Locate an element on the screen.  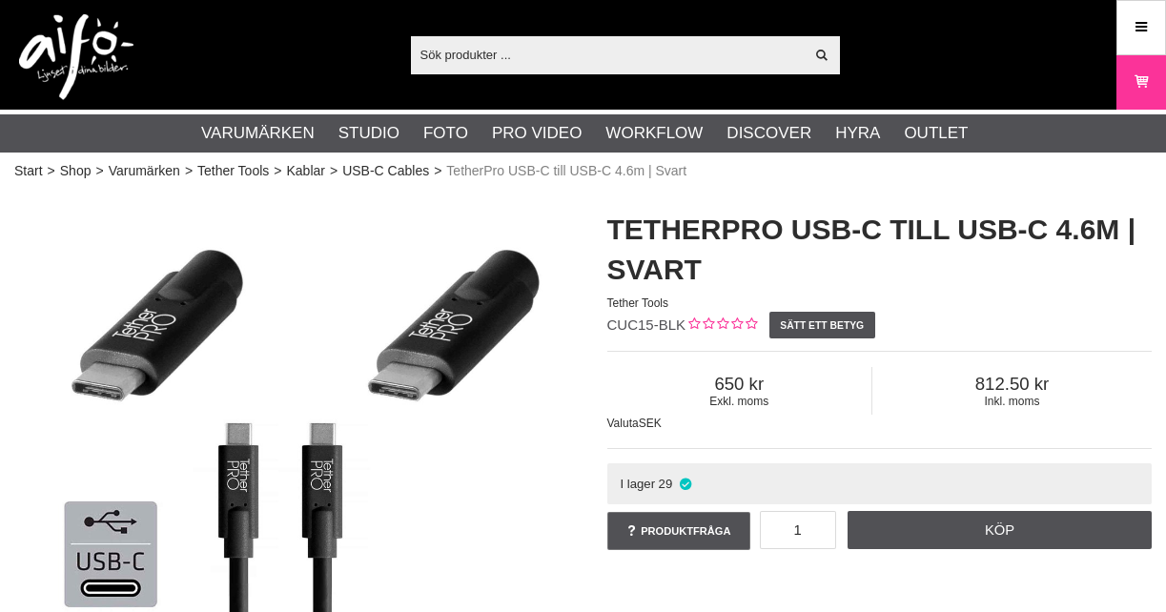
div: Kundbetyg: 0 is located at coordinates (721, 325).